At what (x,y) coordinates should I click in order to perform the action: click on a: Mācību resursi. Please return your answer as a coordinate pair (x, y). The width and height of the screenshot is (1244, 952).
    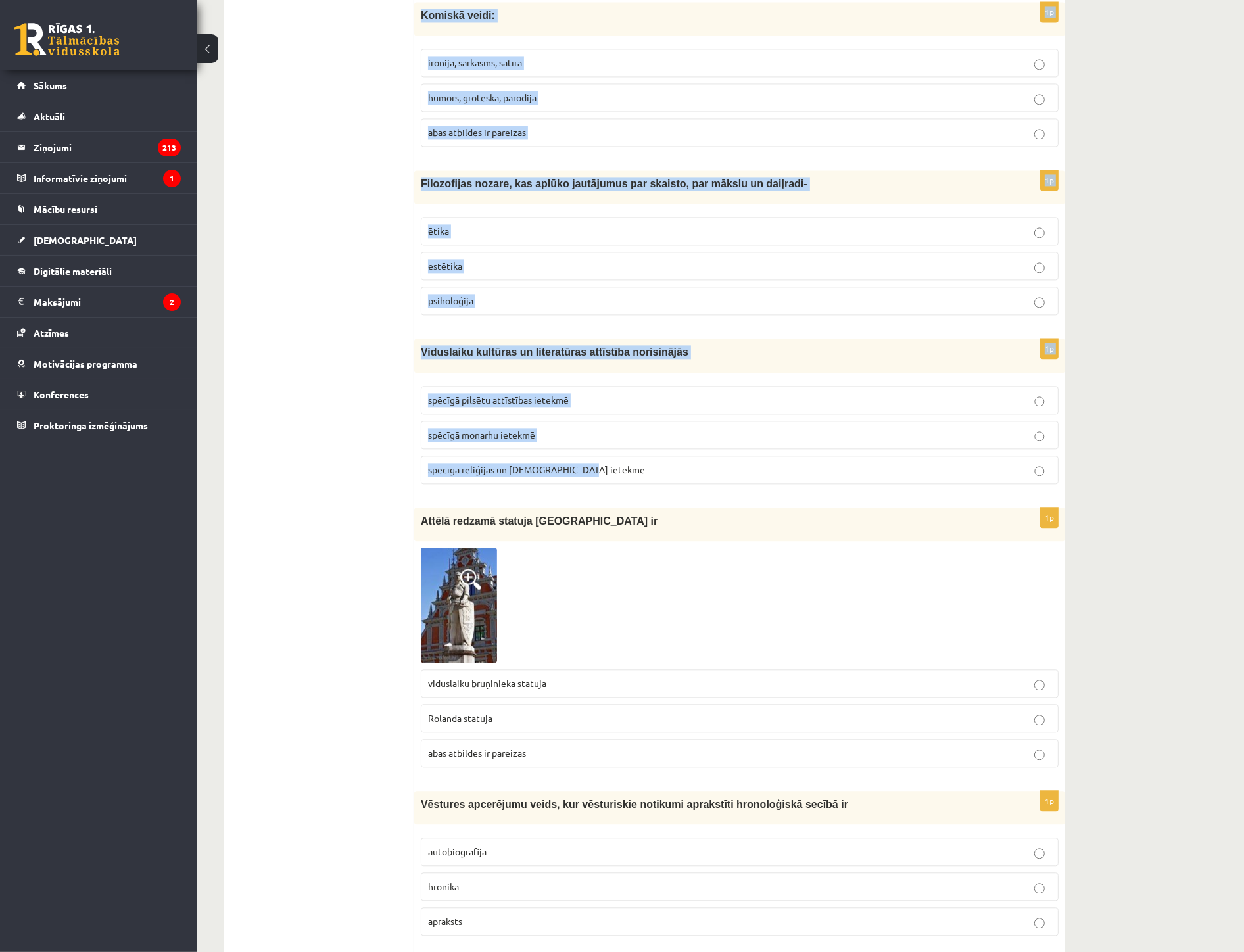
    Looking at the image, I should click on (99, 209).